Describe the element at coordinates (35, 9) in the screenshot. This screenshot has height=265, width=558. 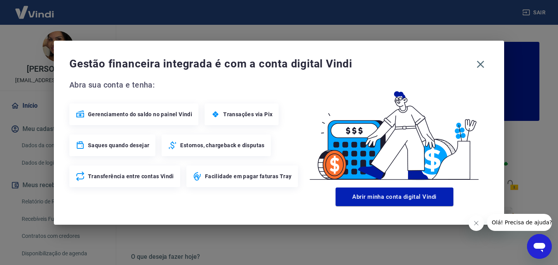
I see `span: Olá! Precisa de ajuda?` at that location.